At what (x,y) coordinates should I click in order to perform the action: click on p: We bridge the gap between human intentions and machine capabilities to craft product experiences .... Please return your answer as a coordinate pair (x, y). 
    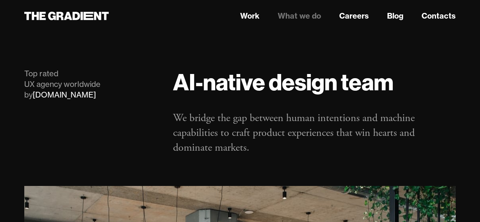
    Looking at the image, I should click on (314, 133).